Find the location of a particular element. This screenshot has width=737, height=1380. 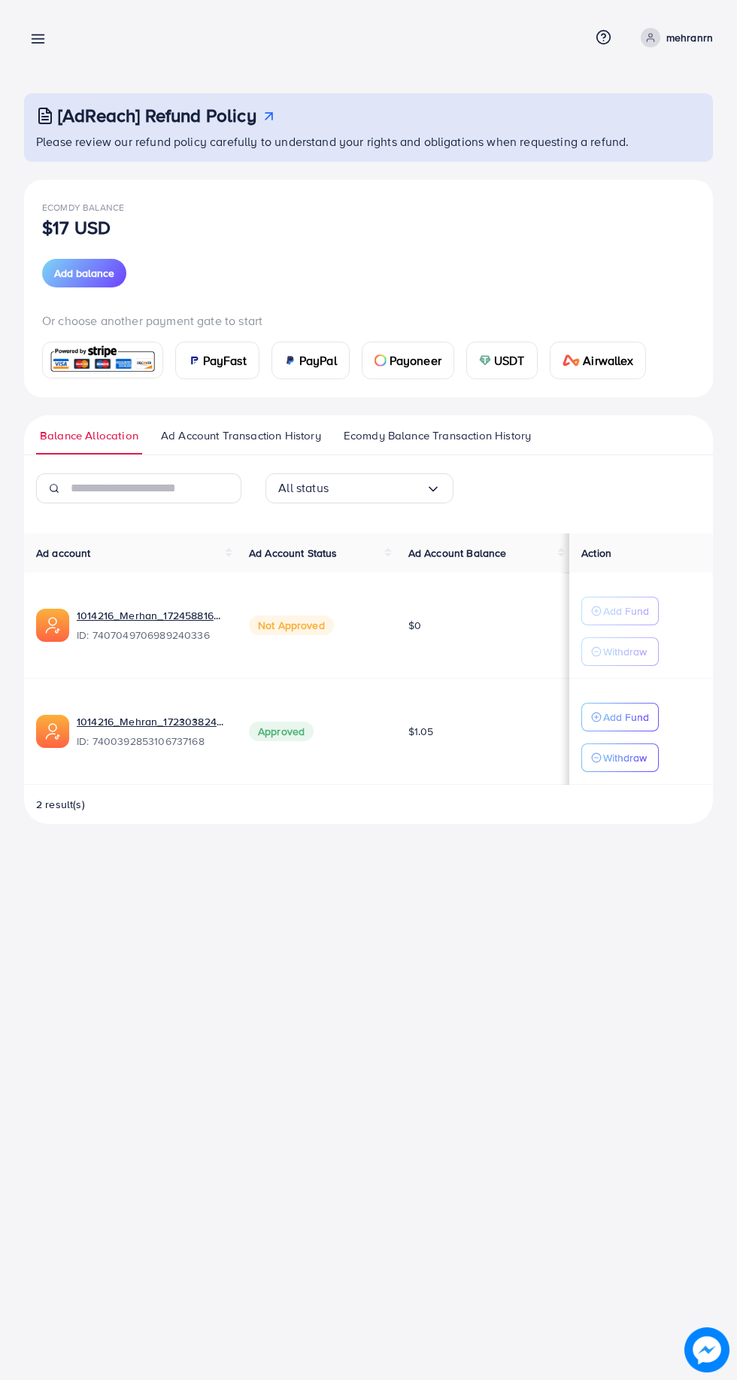

div: <span class='underline'>1014216_Mehran_1723038241071</span></br>7400392853106737168 is located at coordinates (151, 731).